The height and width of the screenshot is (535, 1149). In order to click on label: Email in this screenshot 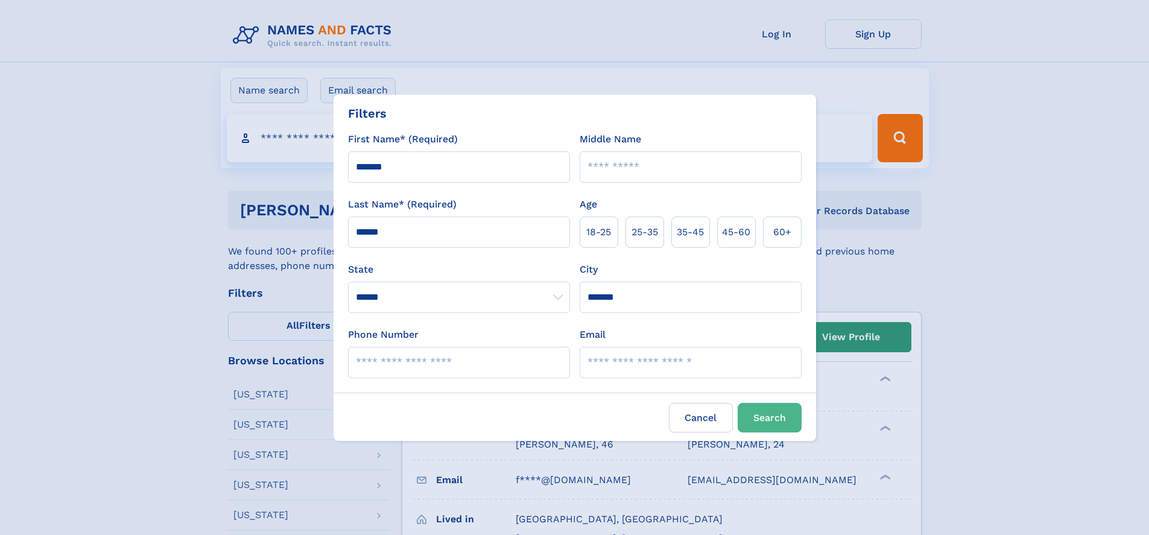, I will do `click(592, 335)`.